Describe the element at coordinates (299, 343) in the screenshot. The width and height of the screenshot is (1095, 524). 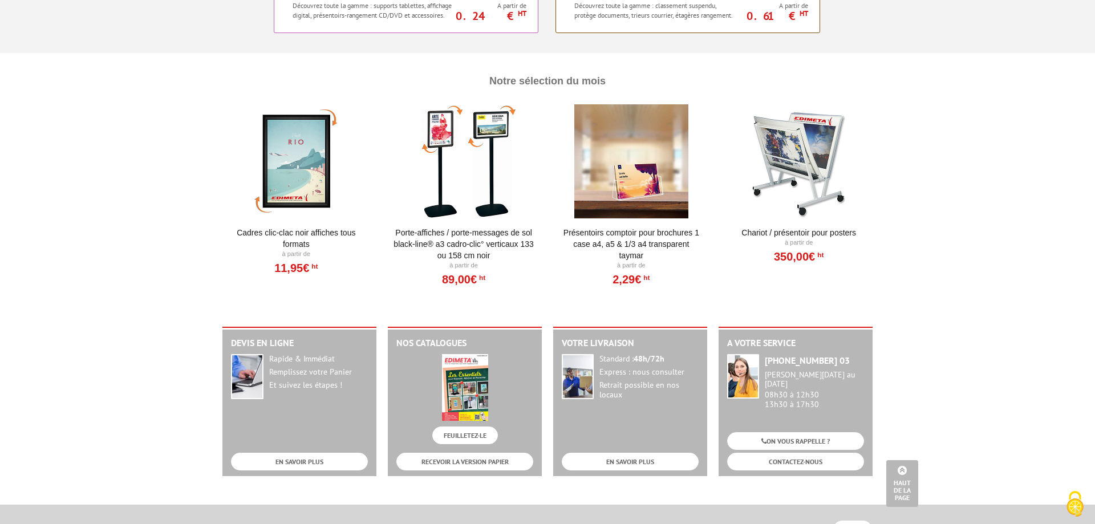
I see `h2: Devis en ligne` at that location.